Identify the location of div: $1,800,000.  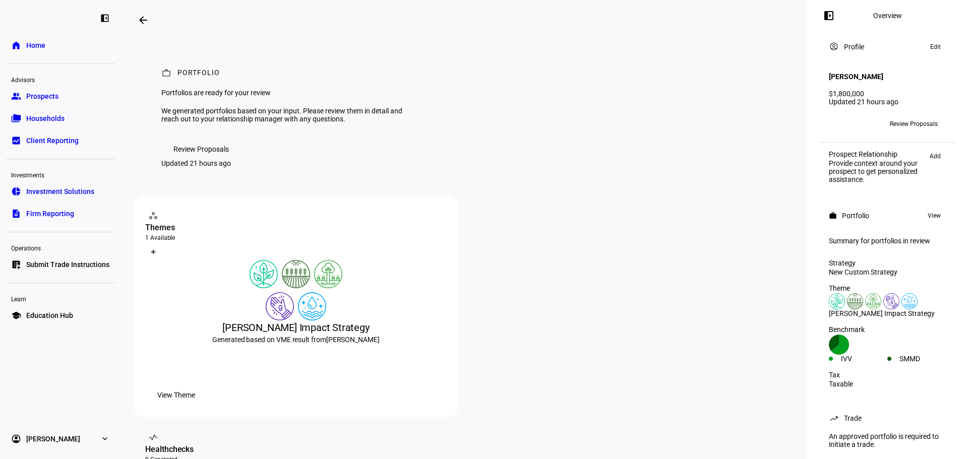
(887, 94).